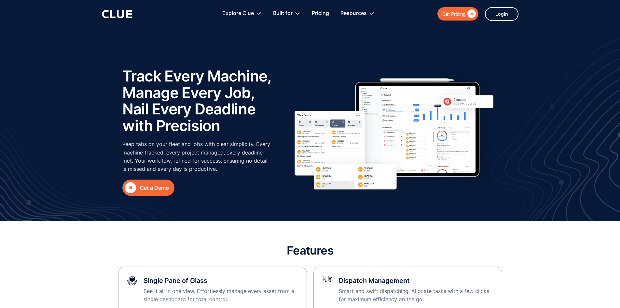  Describe the element at coordinates (132, 280) in the screenshot. I see `img: Asset protection icon` at that location.